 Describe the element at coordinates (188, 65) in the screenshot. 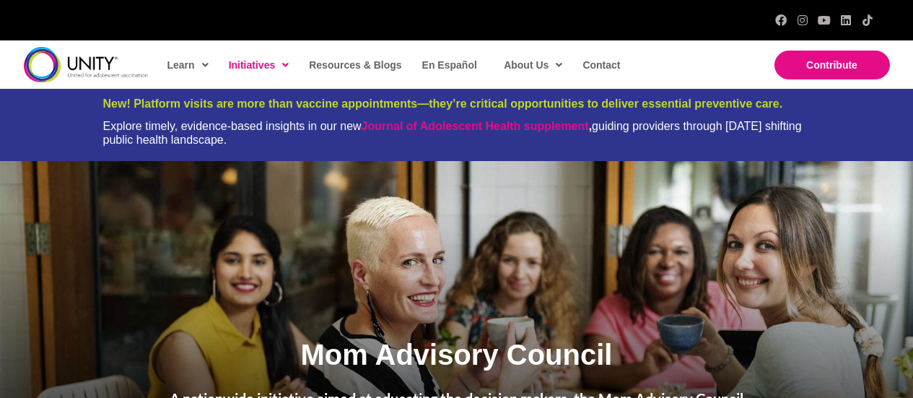

I see `span: Learn` at that location.